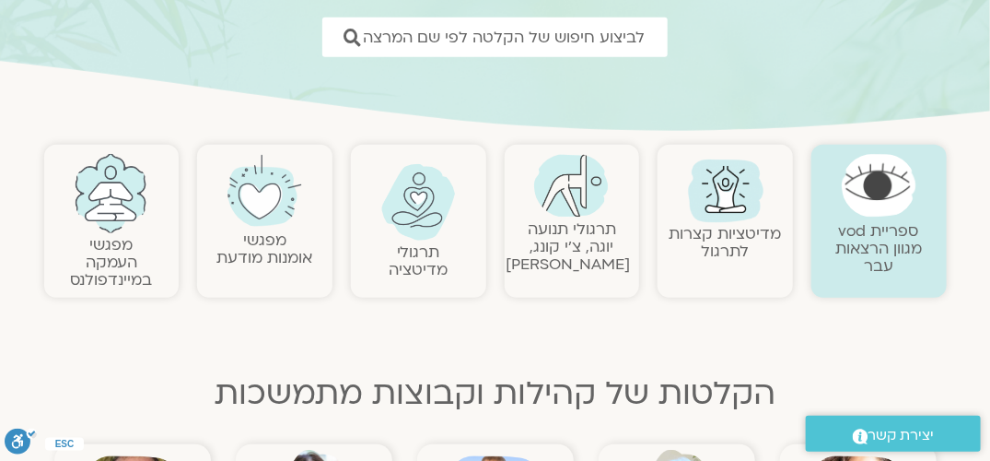 This screenshot has height=461, width=990. What do you see at coordinates (902, 435) in the screenshot?
I see `span: יצירת קשר` at bounding box center [902, 435].